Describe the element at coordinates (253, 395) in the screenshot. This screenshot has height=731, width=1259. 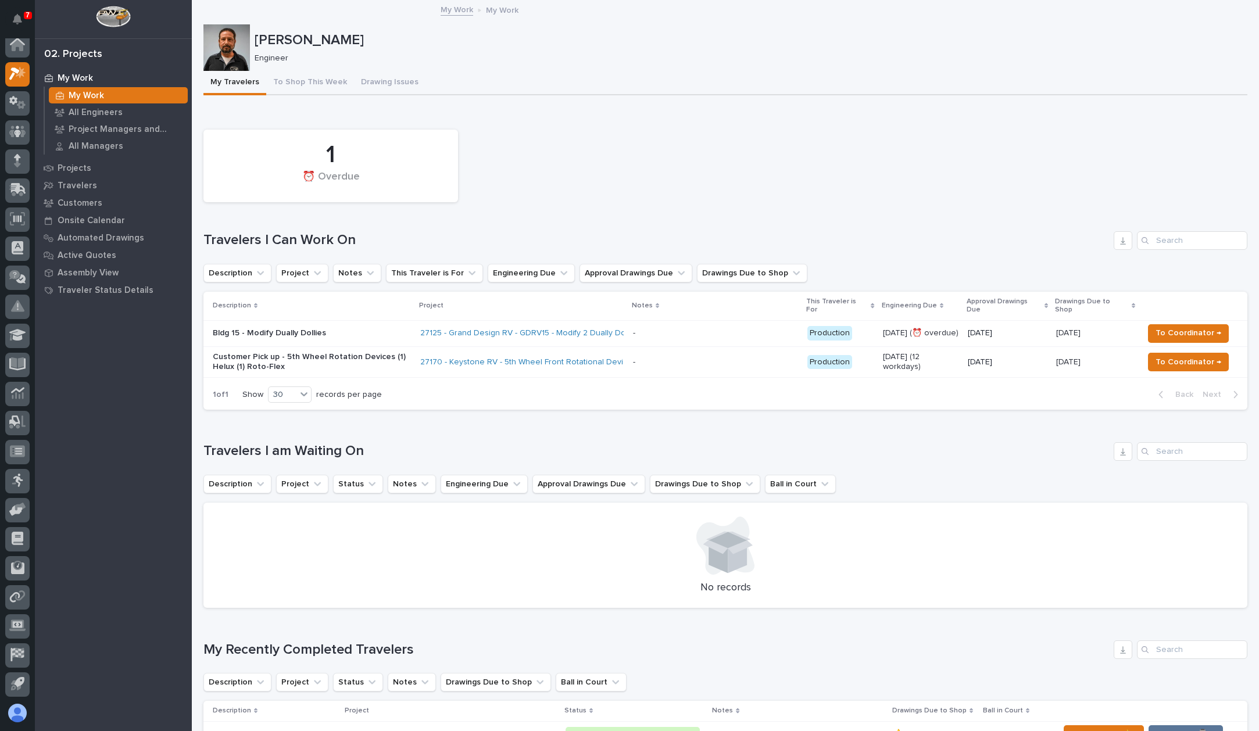
I see `p: Show` at that location.